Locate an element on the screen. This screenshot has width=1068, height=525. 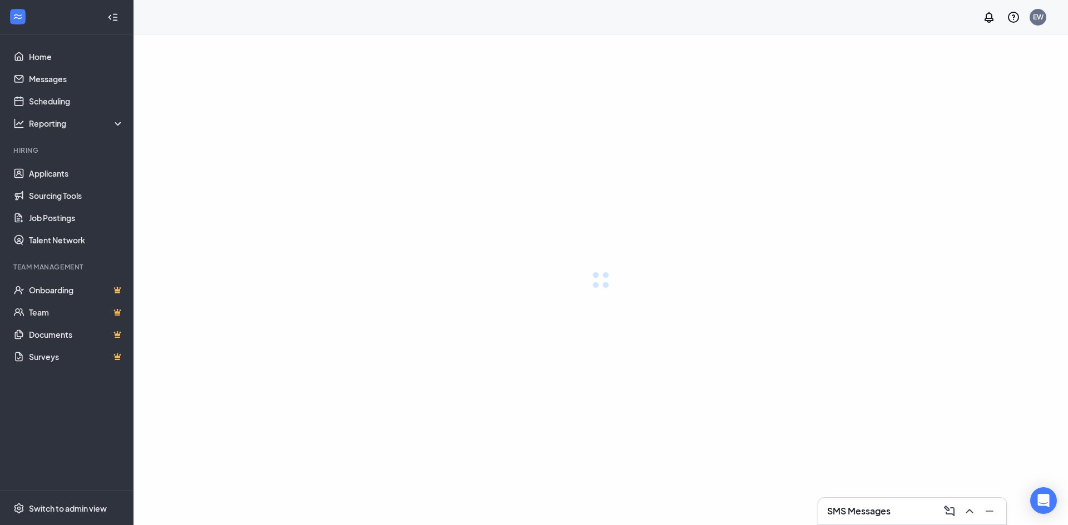
svg: Notifications is located at coordinates (989, 17).